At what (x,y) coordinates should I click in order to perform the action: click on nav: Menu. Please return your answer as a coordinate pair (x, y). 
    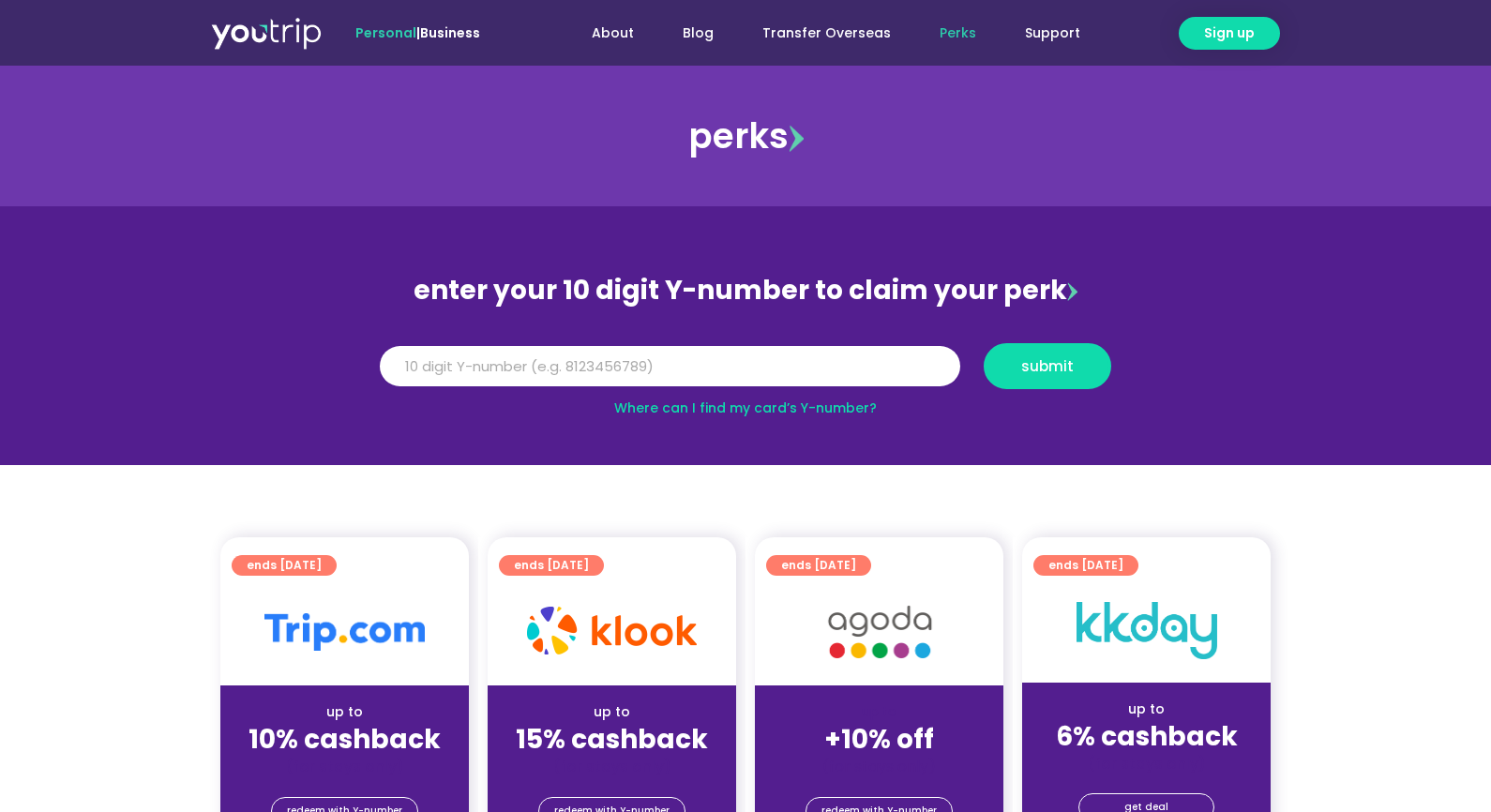
    Looking at the image, I should click on (818, 32).